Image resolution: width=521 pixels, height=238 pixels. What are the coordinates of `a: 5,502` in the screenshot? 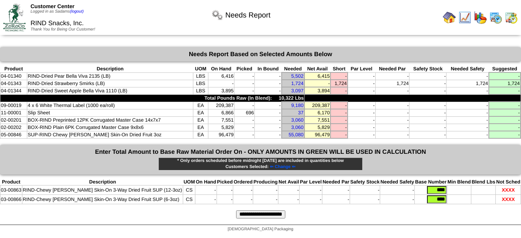 It's located at (297, 76).